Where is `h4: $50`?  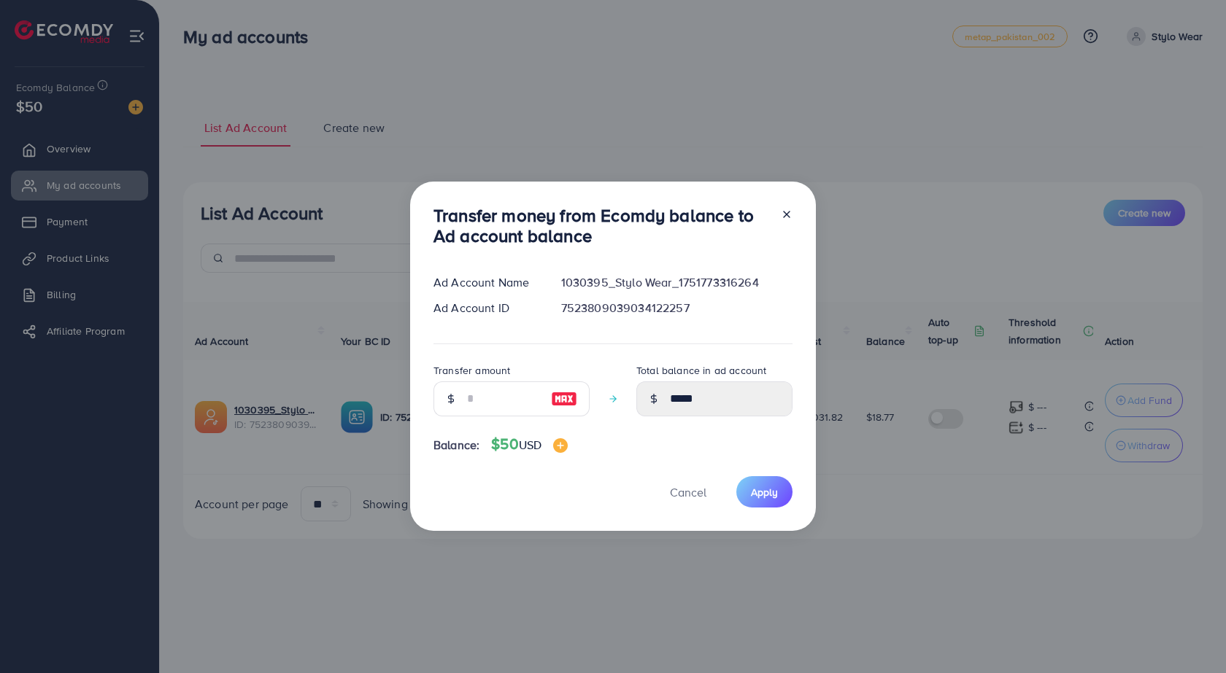
h4: $50 is located at coordinates (529, 444).